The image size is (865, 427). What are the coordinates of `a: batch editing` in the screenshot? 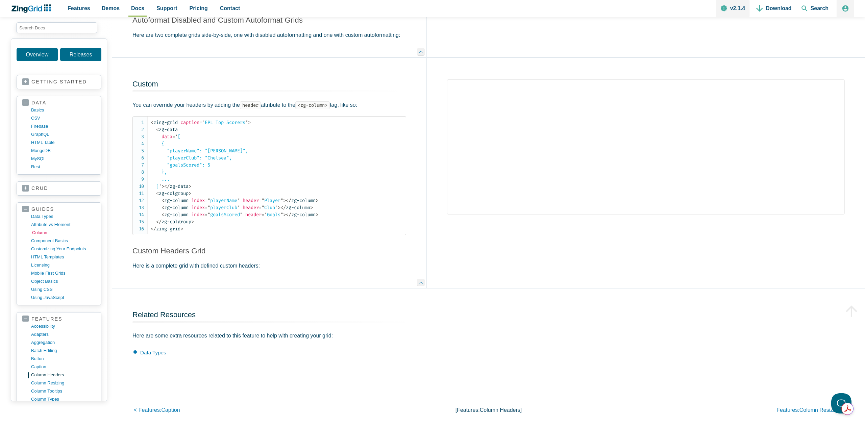 It's located at (63, 351).